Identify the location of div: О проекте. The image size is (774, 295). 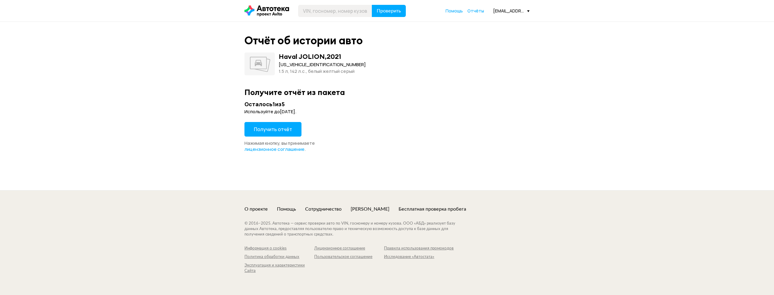
(256, 209).